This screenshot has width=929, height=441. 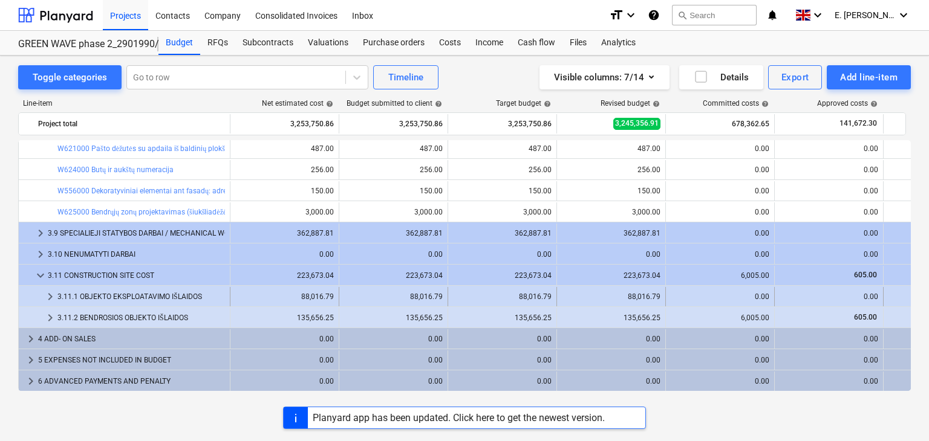 I want to click on button: Export, so click(x=795, y=77).